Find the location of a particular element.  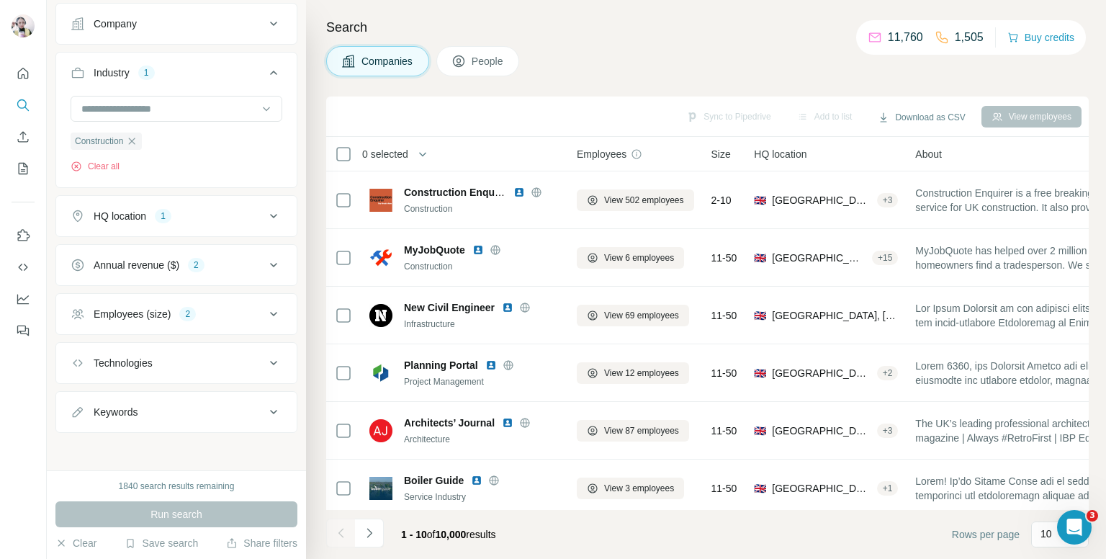

div: Company is located at coordinates (115, 24).